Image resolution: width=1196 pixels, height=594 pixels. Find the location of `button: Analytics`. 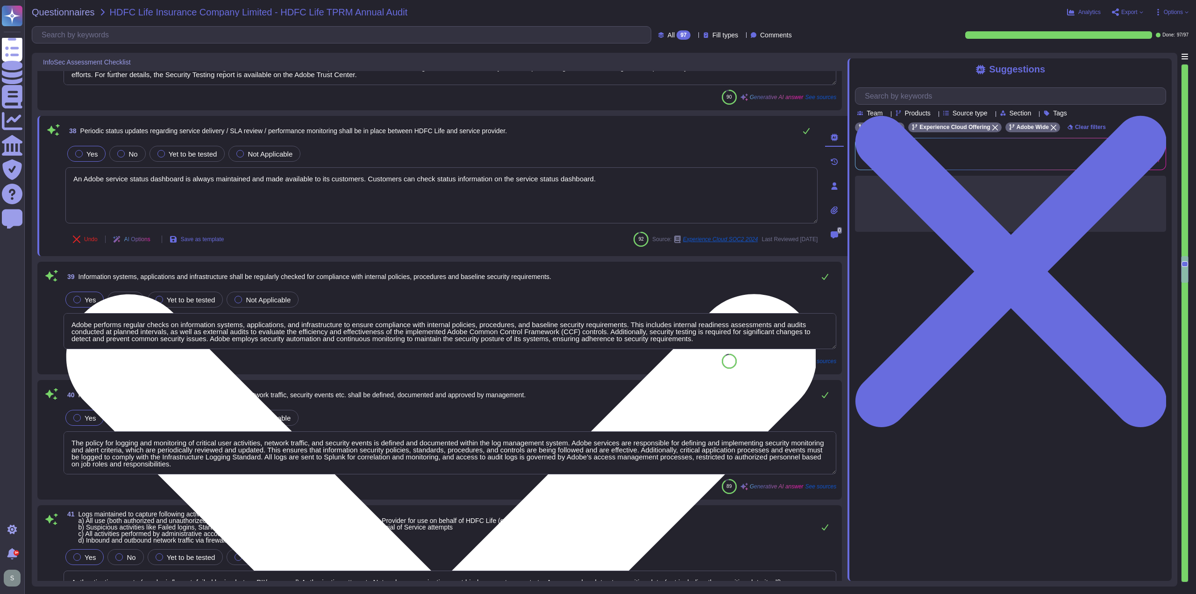

button: Analytics is located at coordinates (1084, 12).